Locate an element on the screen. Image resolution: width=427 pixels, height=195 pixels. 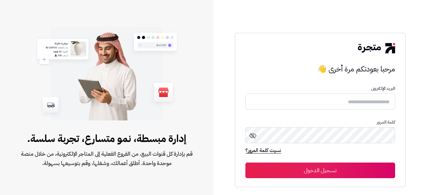
a: نسيت كلمة المرور؟ is located at coordinates (263, 151).